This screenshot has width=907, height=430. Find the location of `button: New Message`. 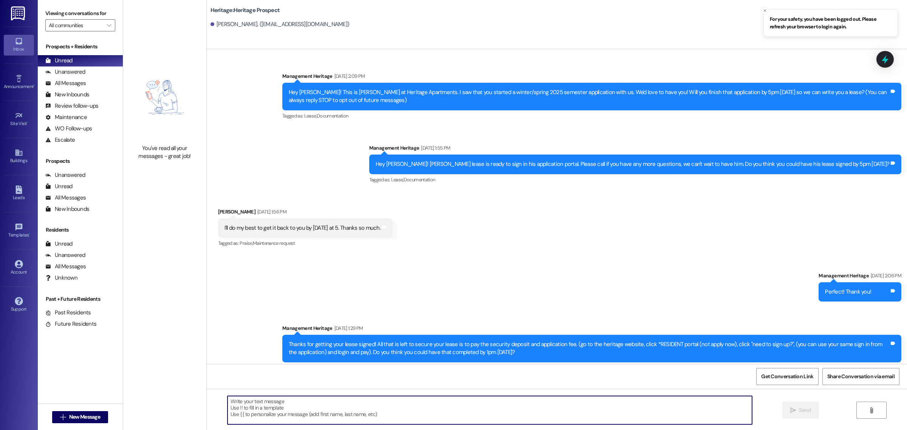

button: New Message is located at coordinates (80, 417).